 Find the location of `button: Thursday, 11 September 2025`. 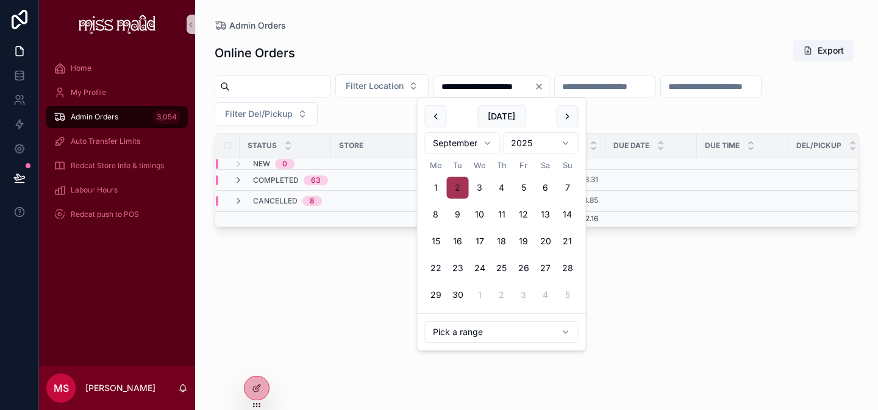

button: Thursday, 11 September 2025 is located at coordinates (502, 215).